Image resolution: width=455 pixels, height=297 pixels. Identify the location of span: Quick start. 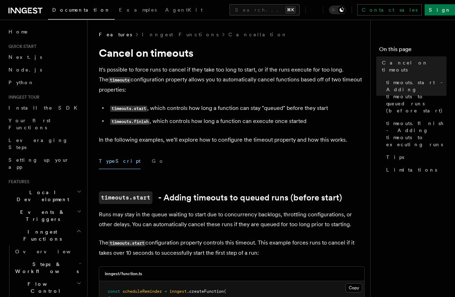
(21, 47).